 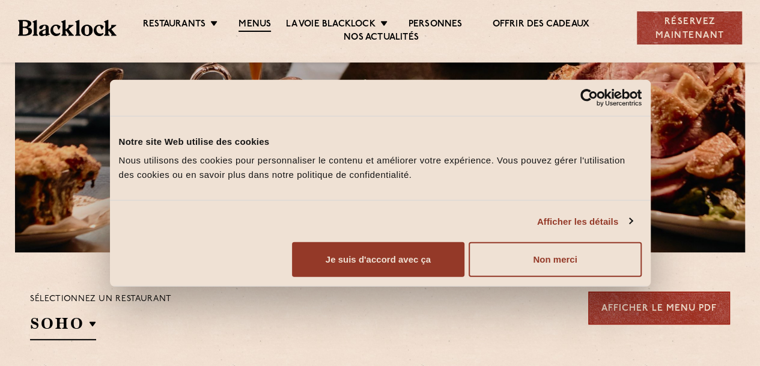 I want to click on a: Afficher les détails, so click(x=584, y=221).